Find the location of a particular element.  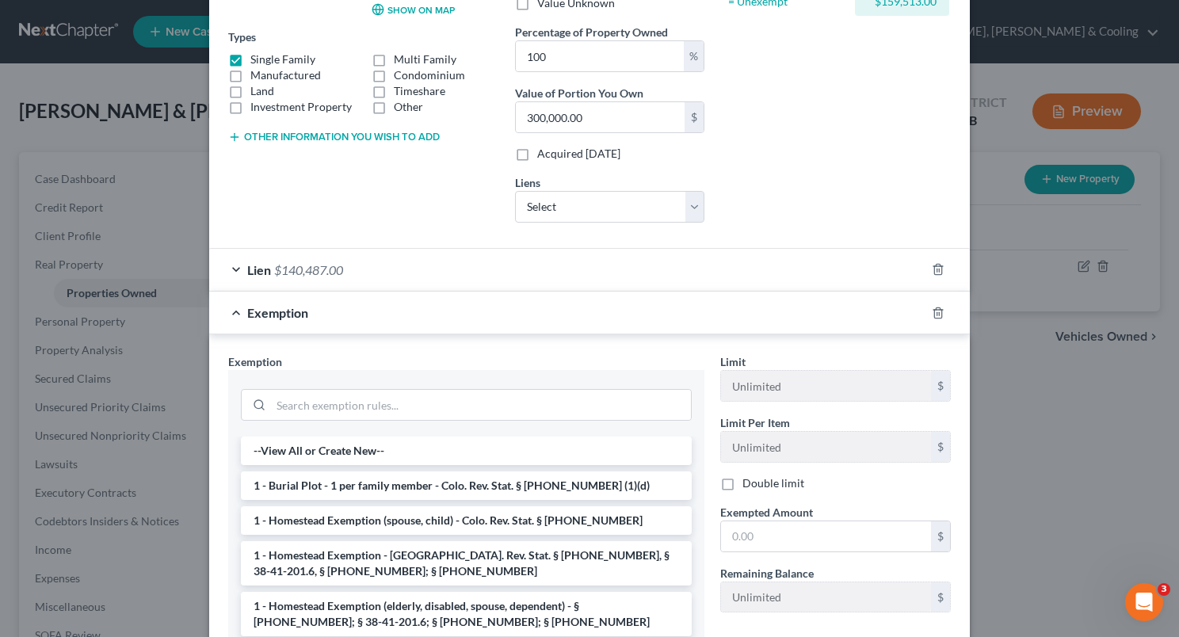

label: Multi Family is located at coordinates (425, 59).